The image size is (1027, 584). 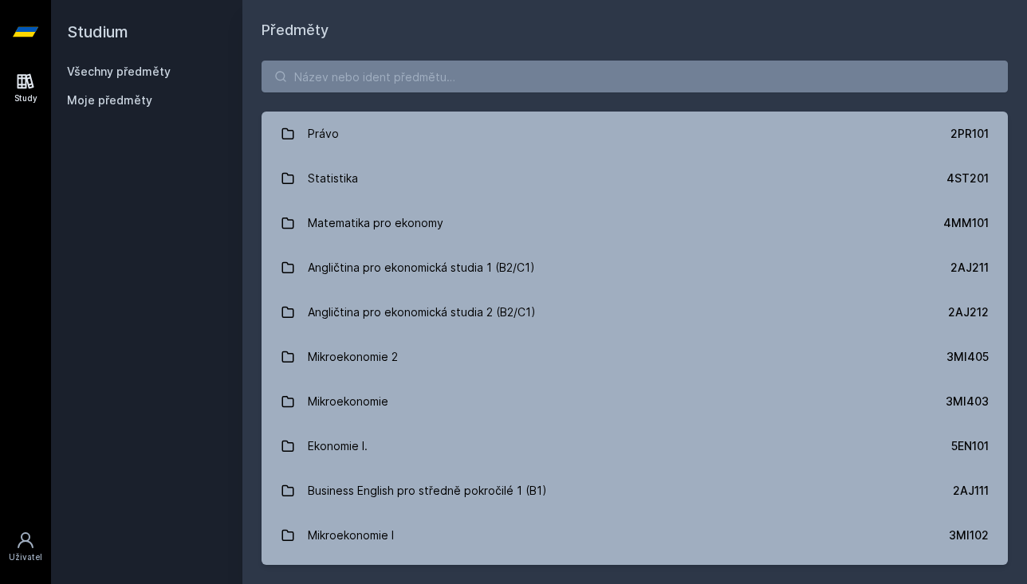 What do you see at coordinates (635, 30) in the screenshot?
I see `h1: Předměty` at bounding box center [635, 30].